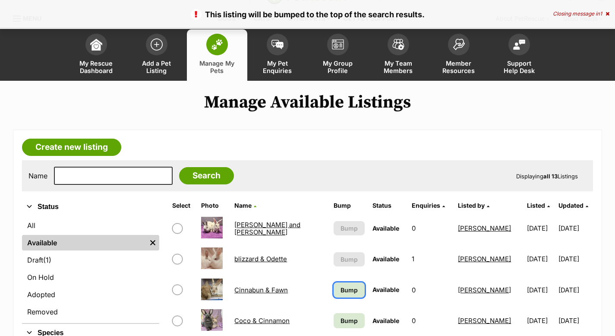 Image resolution: width=615 pixels, height=336 pixels. I want to click on span: (1), so click(47, 260).